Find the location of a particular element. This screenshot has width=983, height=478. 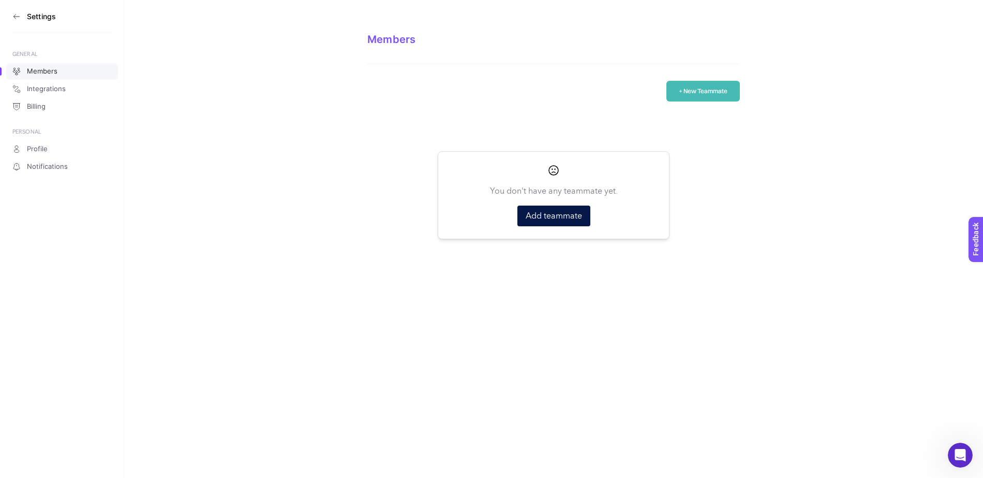

a: Integrations is located at coordinates (62, 89).